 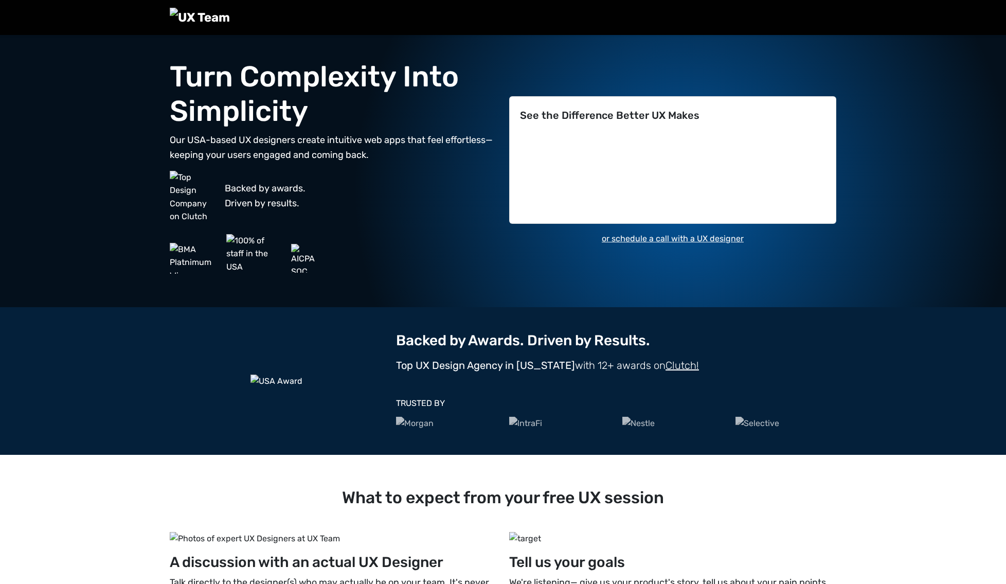 What do you see at coordinates (757, 423) in the screenshot?
I see `img: Selective` at bounding box center [757, 423].